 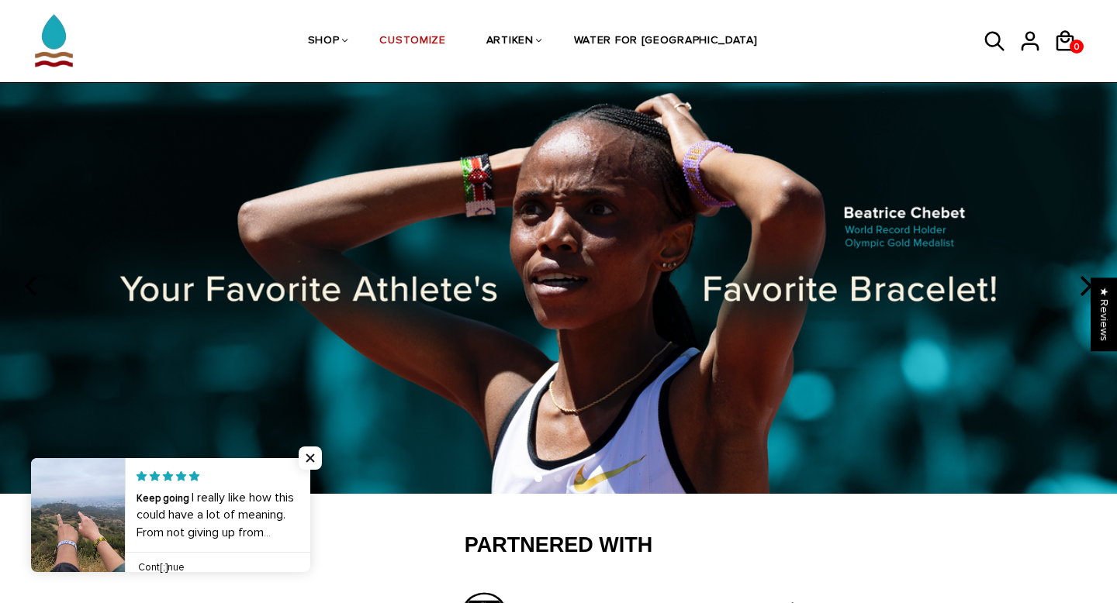 I want to click on button: previous, so click(x=33, y=286).